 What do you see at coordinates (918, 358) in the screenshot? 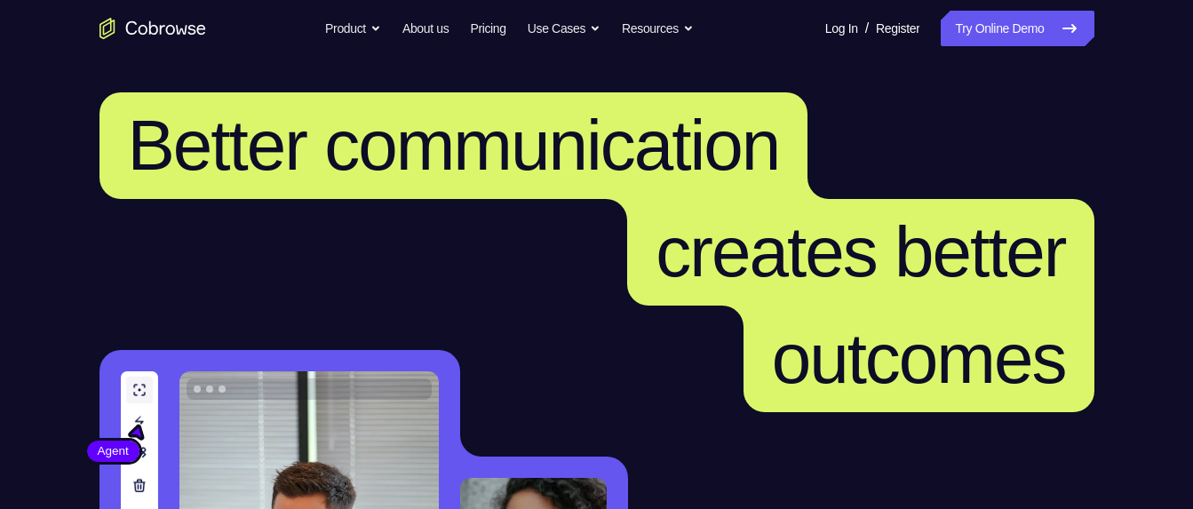
I see `span: outcomes` at bounding box center [918, 358].